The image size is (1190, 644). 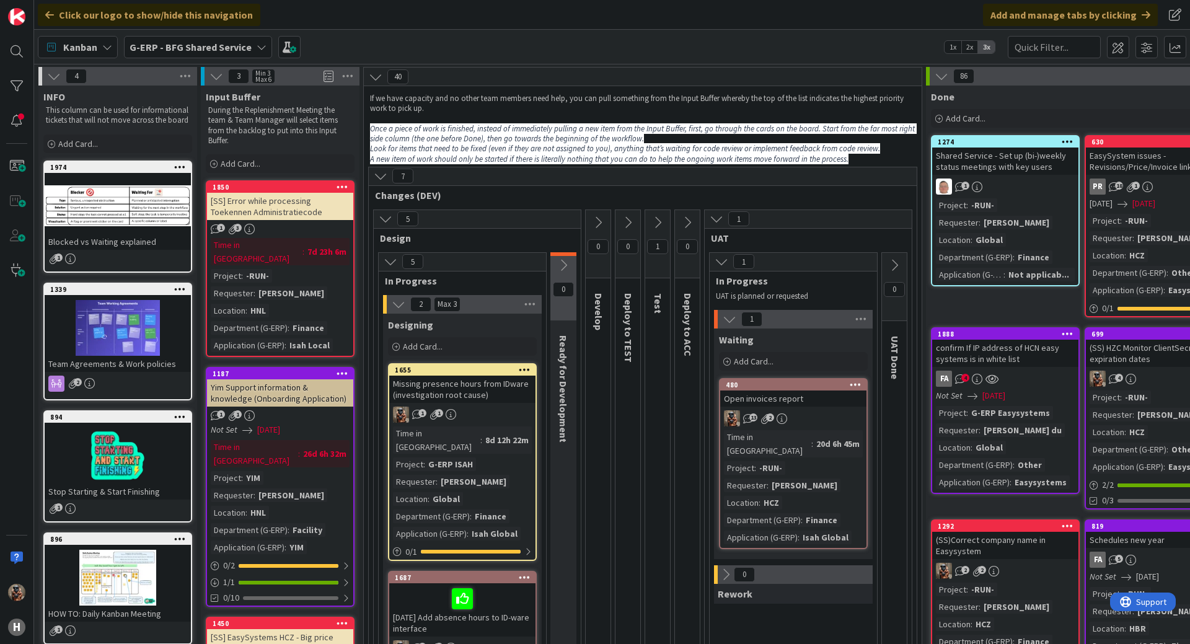 What do you see at coordinates (1008, 142) in the screenshot?
I see `div: 1274` at bounding box center [1008, 142].